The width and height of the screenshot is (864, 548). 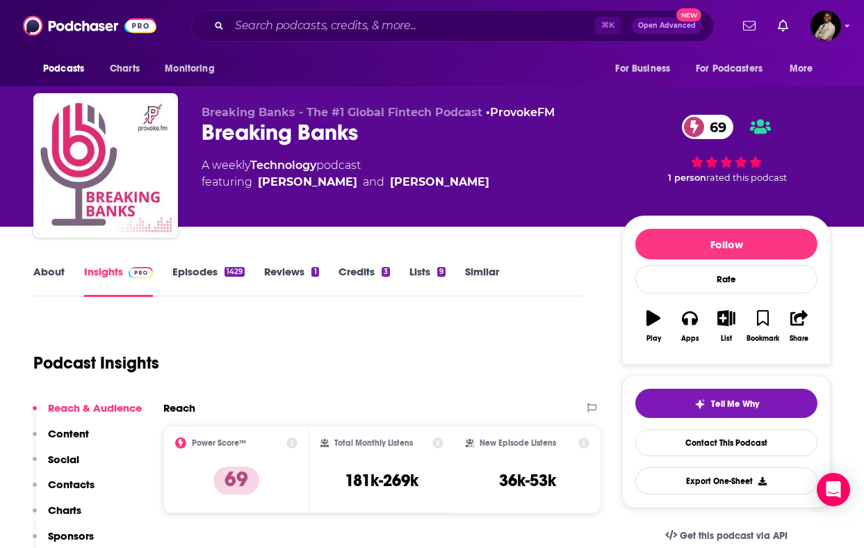 I want to click on span: and, so click(x=373, y=182).